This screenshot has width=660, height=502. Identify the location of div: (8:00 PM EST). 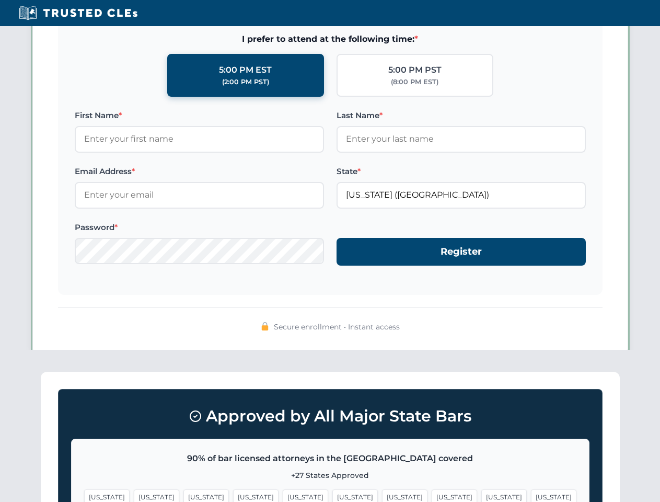
(415, 82).